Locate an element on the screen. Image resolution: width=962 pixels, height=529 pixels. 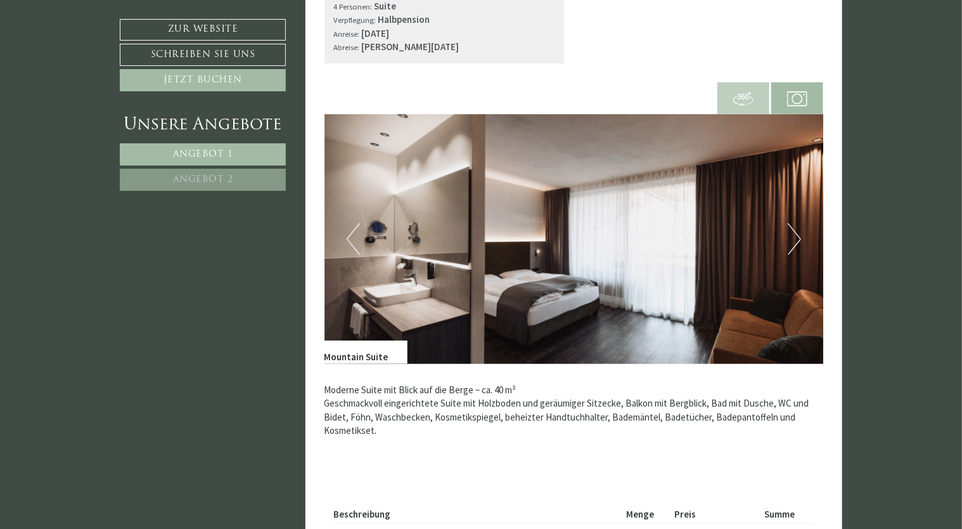
a: Schreiben Sie uns is located at coordinates (203, 55).